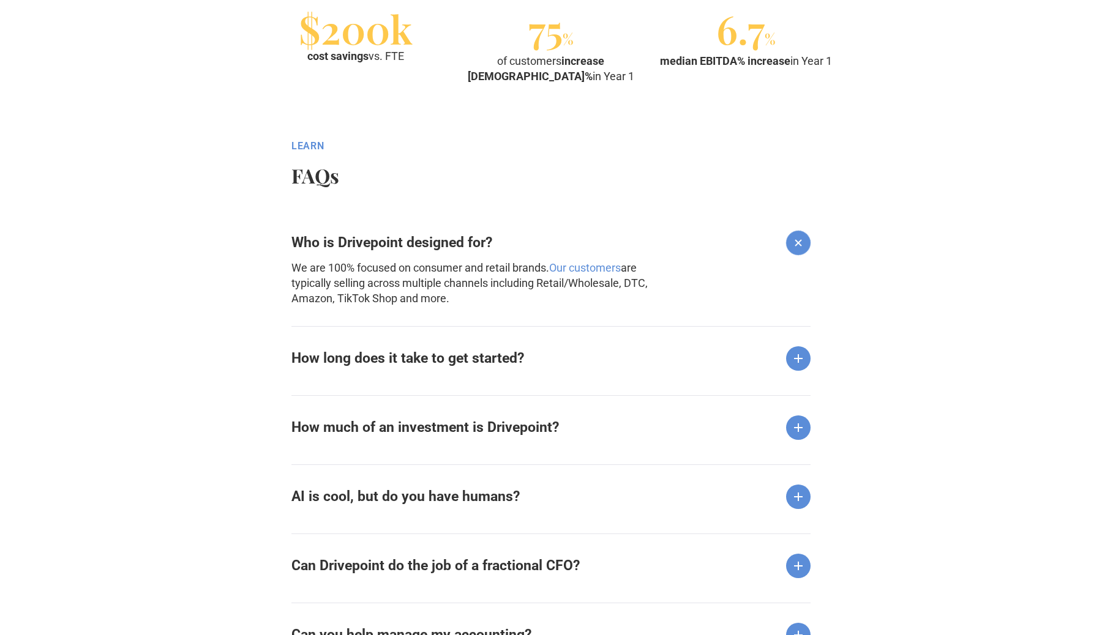  What do you see at coordinates (356, 29) in the screenshot?
I see `div: $200k` at bounding box center [356, 29].